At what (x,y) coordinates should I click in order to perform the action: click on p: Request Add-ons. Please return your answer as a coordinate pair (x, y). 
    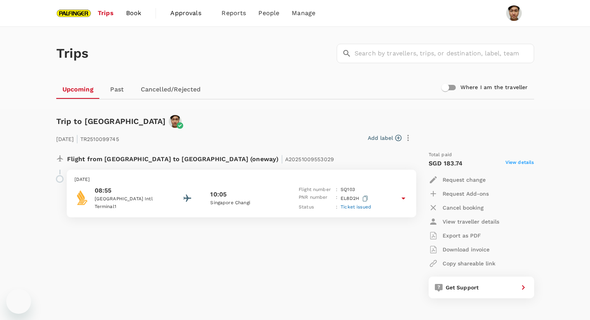
    Looking at the image, I should click on (465, 194).